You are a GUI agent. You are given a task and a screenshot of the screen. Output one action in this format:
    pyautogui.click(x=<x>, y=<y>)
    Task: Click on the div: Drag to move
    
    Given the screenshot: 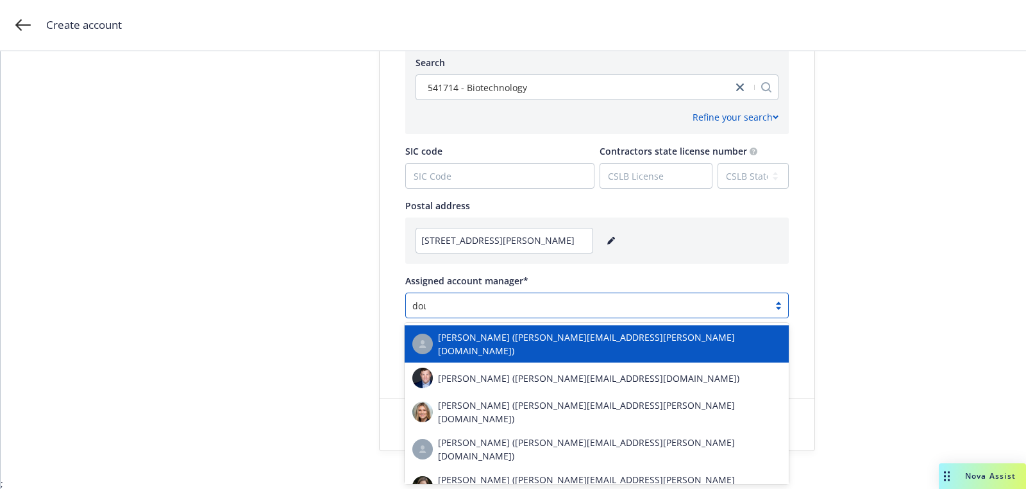 What is the action you would take?
    pyautogui.click(x=946, y=476)
    